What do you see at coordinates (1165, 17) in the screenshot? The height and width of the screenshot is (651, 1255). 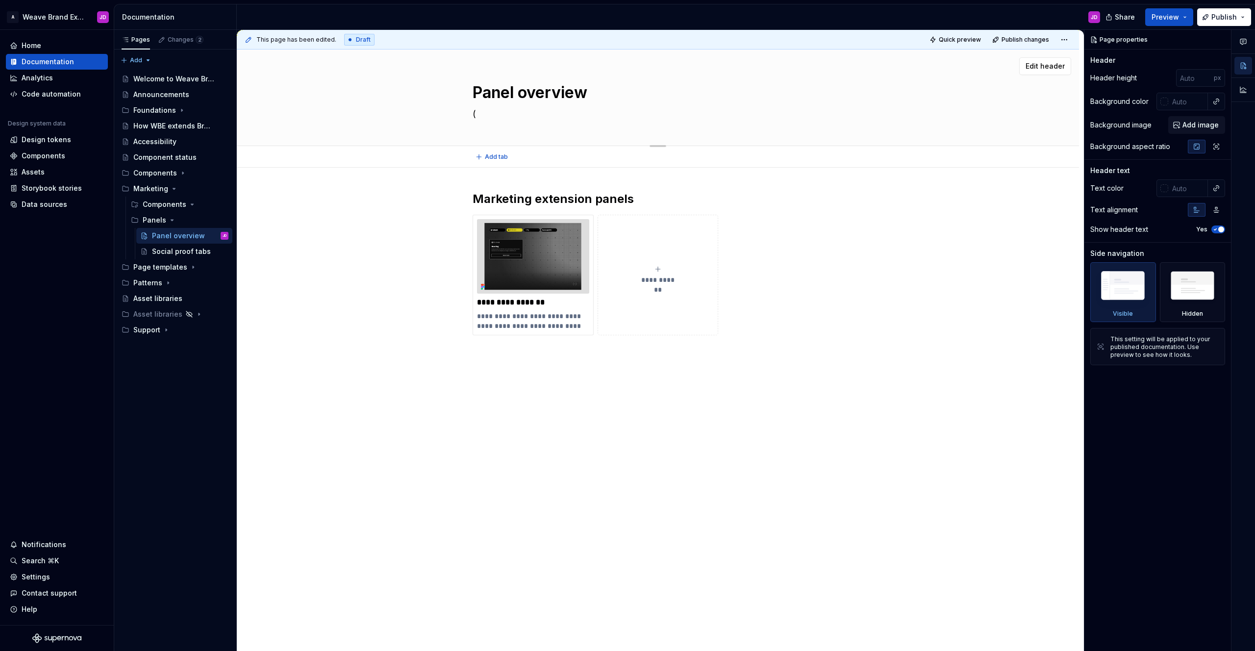 I see `span: Preview` at bounding box center [1165, 17].